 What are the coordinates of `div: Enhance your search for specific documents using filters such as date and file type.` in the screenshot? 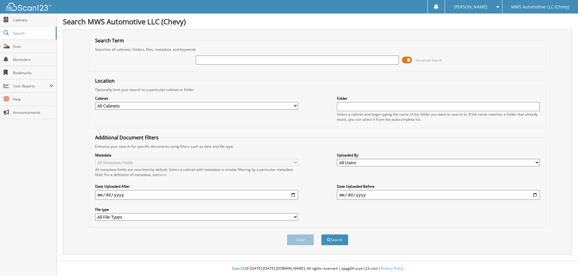 It's located at (317, 146).